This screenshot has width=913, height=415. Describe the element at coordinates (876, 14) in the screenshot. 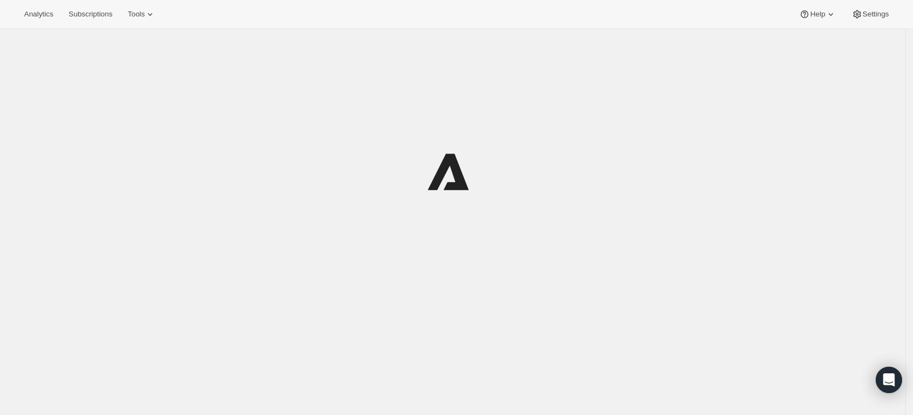

I see `span: Settings` at that location.